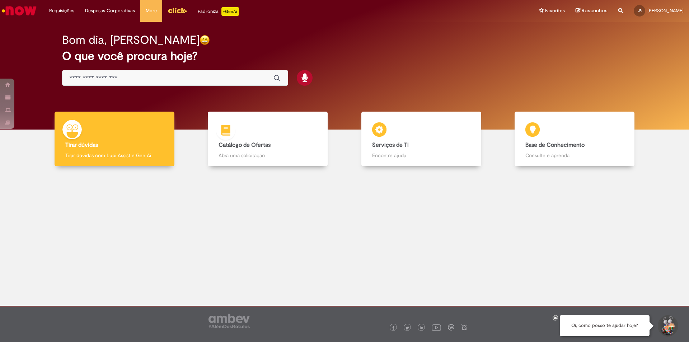  Describe the element at coordinates (640, 10) in the screenshot. I see `span: JR` at that location.